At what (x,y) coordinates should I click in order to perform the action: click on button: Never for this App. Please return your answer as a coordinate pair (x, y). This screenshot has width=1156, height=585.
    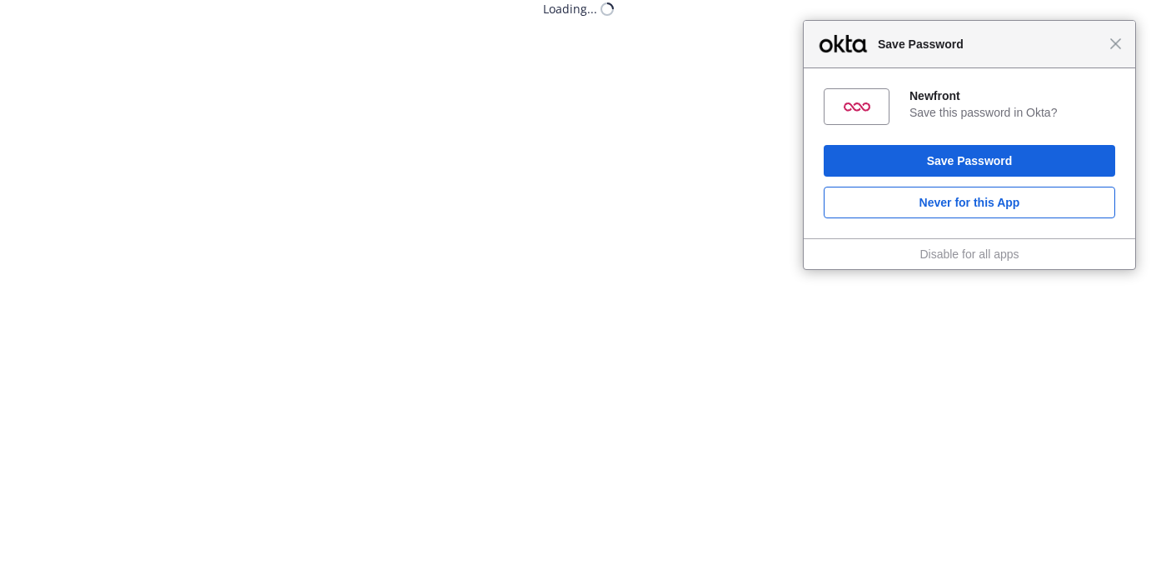
    Looking at the image, I should click on (970, 202).